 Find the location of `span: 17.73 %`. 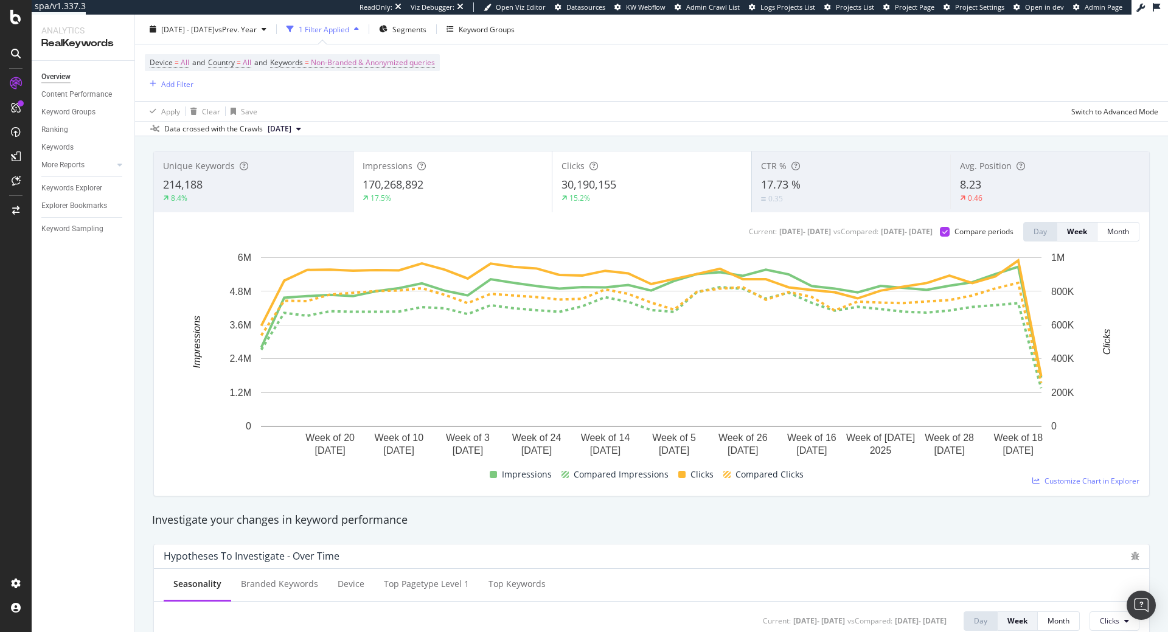

span: 17.73 % is located at coordinates (781, 184).